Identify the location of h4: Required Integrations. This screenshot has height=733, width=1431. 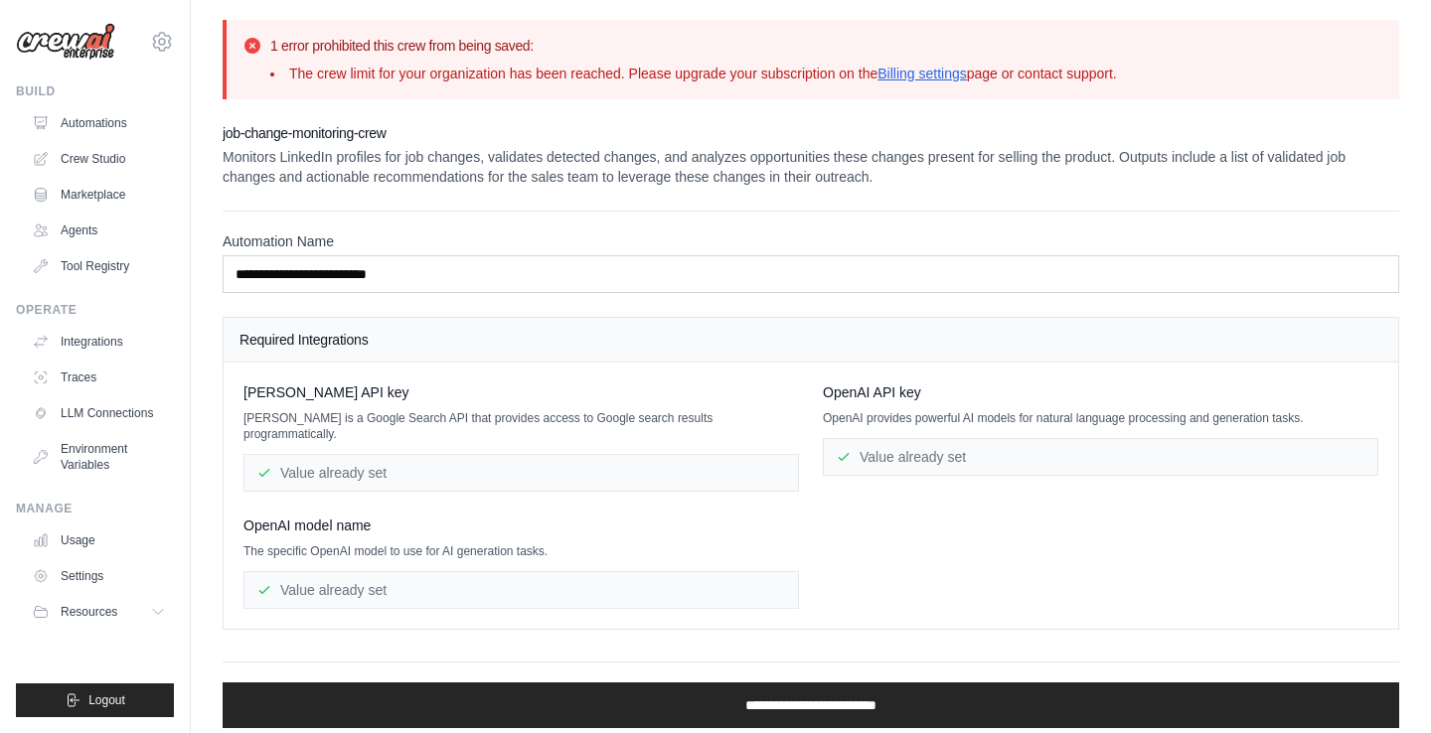
(811, 340).